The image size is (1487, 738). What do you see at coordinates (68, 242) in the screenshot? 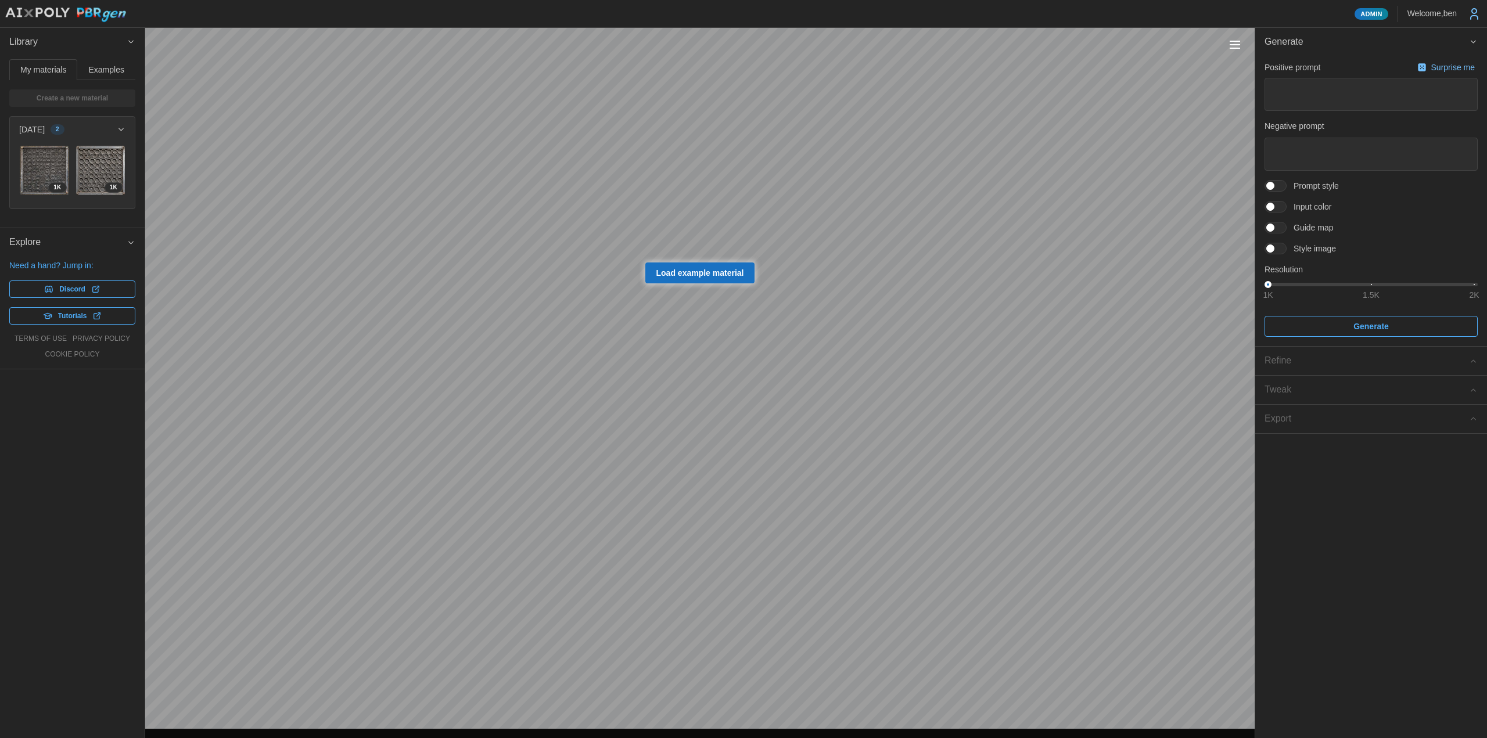
I see `span: Explore` at bounding box center [68, 242].